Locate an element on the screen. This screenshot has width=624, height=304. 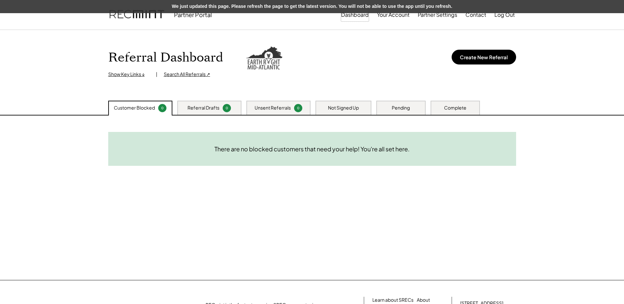
div: Pending is located at coordinates (401, 108).